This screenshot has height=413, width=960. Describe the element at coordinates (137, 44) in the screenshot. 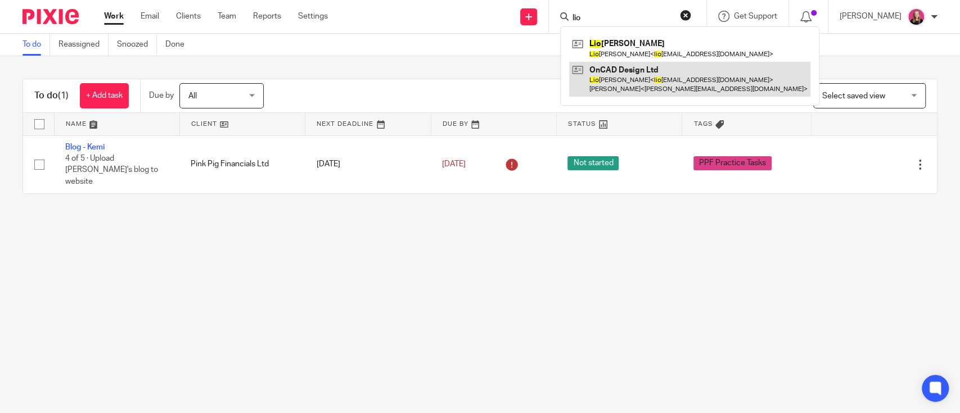

I see `a: Snoozed` at that location.